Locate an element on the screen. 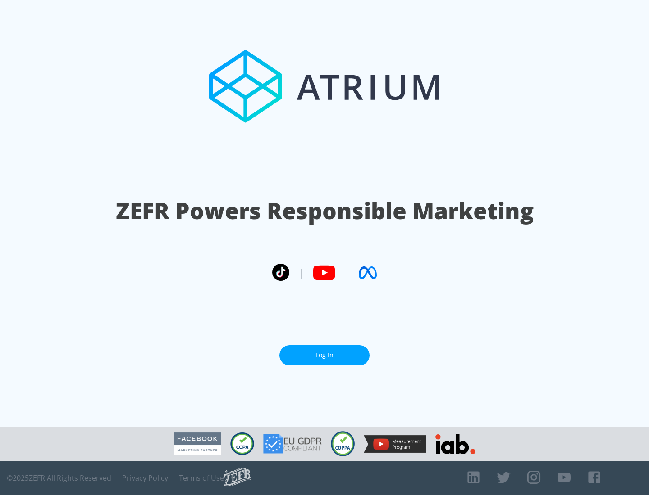 The height and width of the screenshot is (495, 649). img: IAB is located at coordinates (455, 444).